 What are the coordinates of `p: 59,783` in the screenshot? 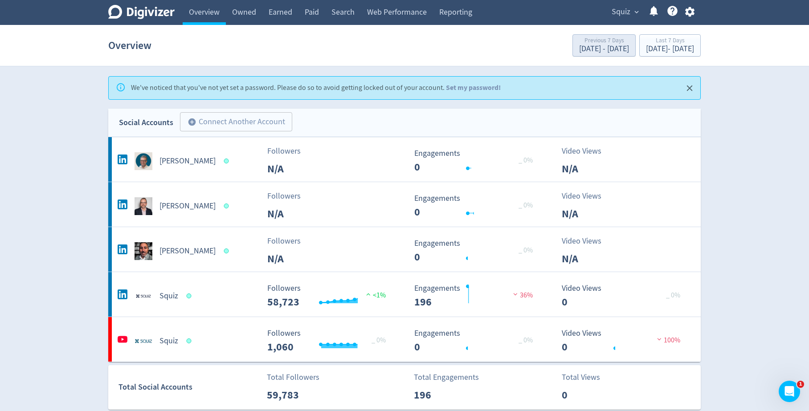 It's located at (292, 395).